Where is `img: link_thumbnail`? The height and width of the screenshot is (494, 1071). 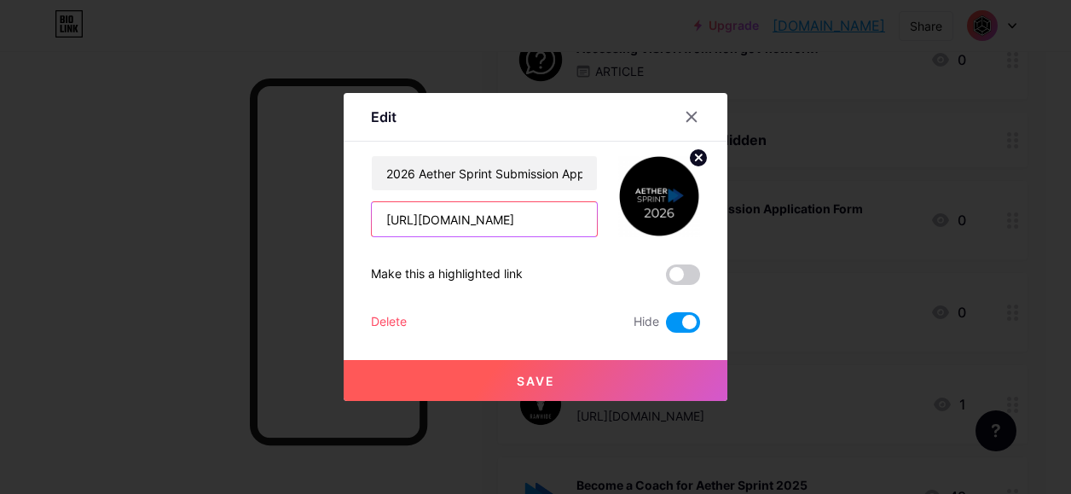 img: link_thumbnail is located at coordinates (659, 196).